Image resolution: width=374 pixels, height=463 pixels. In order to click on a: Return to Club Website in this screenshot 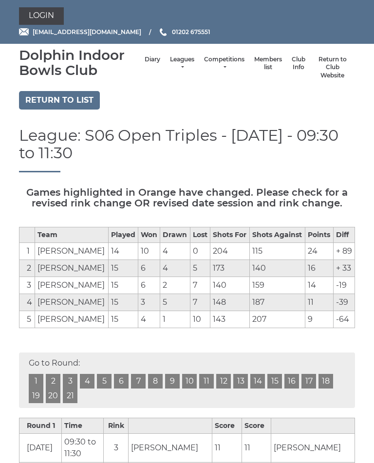, I will do `click(333, 68)`.